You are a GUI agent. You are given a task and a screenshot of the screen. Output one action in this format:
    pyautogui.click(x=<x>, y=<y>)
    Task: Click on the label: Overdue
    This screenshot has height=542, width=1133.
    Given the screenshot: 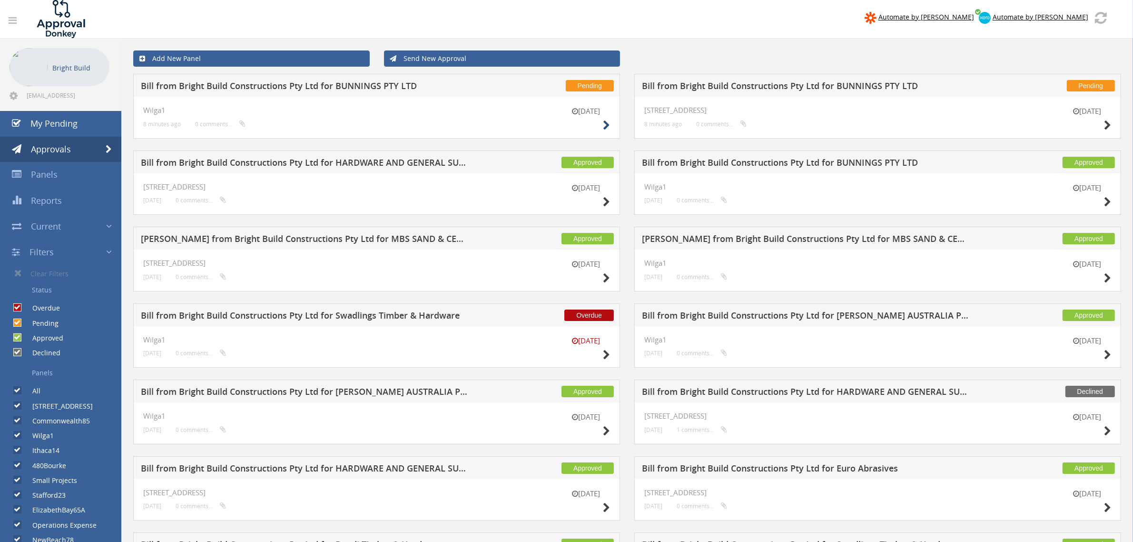 What is the action you would take?
    pyautogui.click(x=41, y=308)
    